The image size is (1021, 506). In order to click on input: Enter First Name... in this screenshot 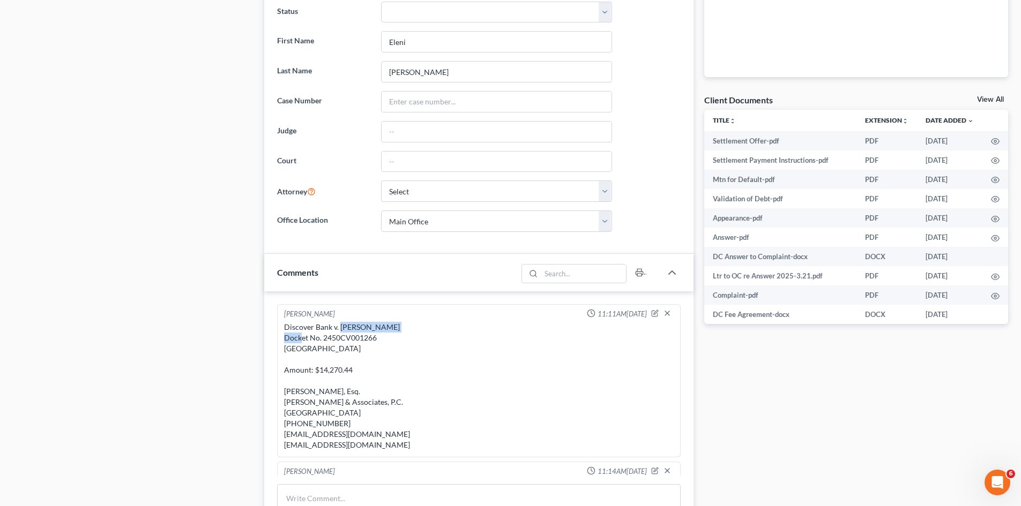, I will do `click(496, 42)`.